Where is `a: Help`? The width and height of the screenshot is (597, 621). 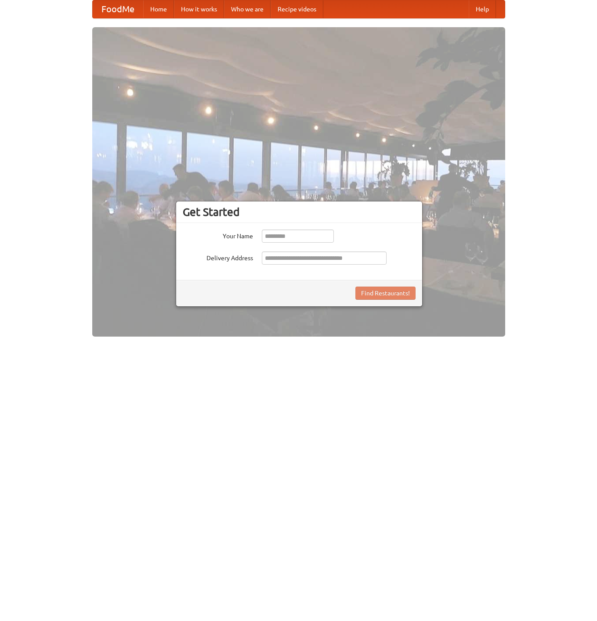 a: Help is located at coordinates (482, 9).